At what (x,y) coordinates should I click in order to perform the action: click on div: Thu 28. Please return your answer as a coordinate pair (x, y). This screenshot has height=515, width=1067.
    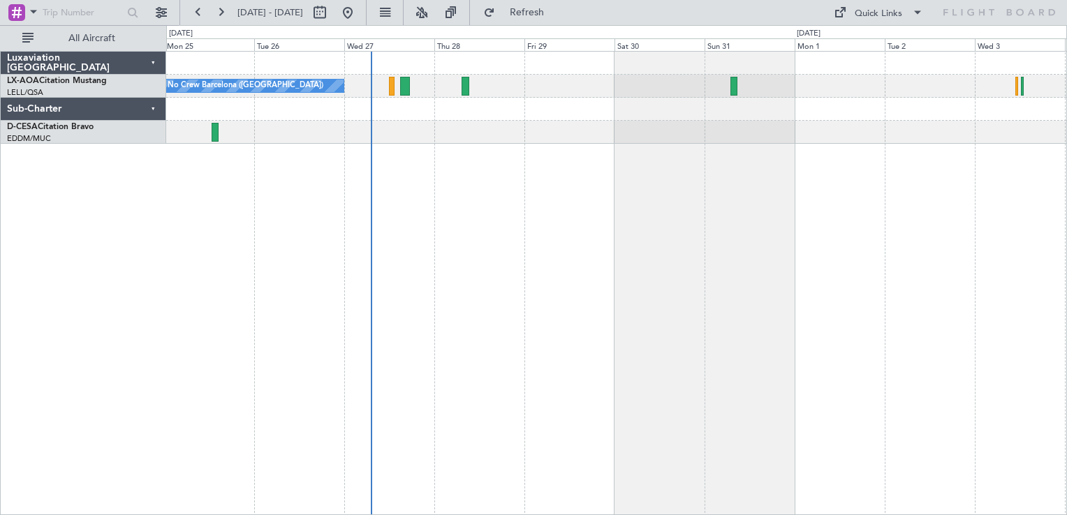
    Looking at the image, I should click on (479, 45).